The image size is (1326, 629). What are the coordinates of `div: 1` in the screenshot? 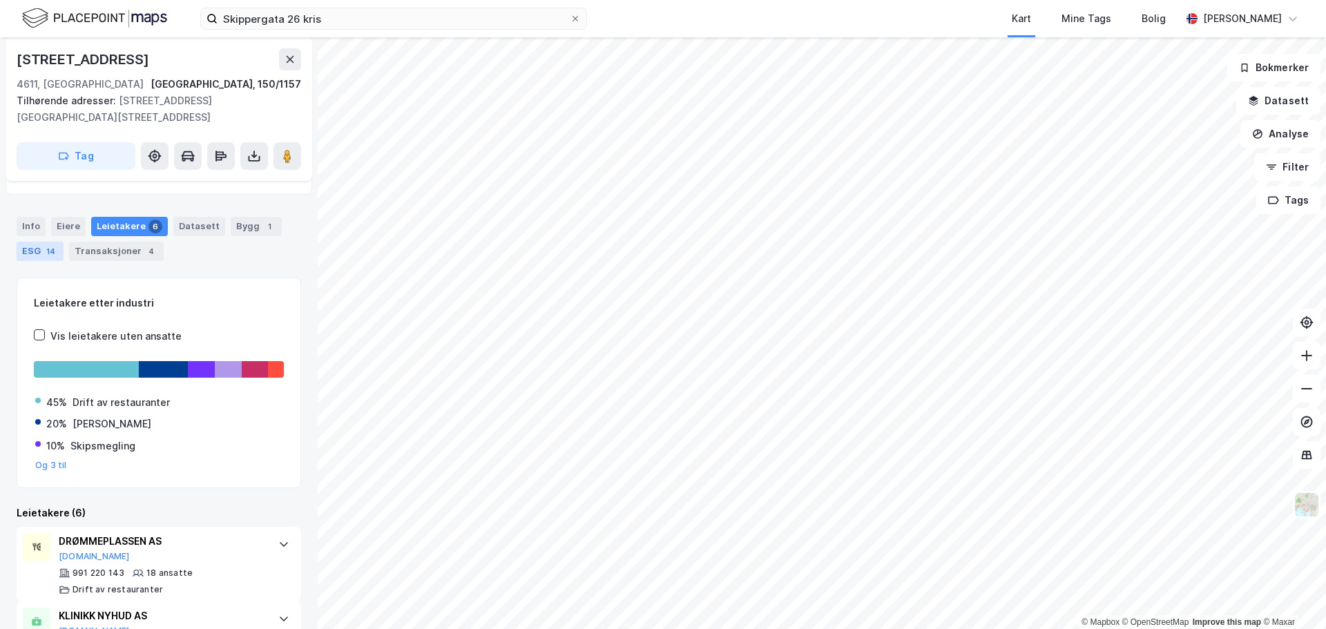 It's located at (269, 227).